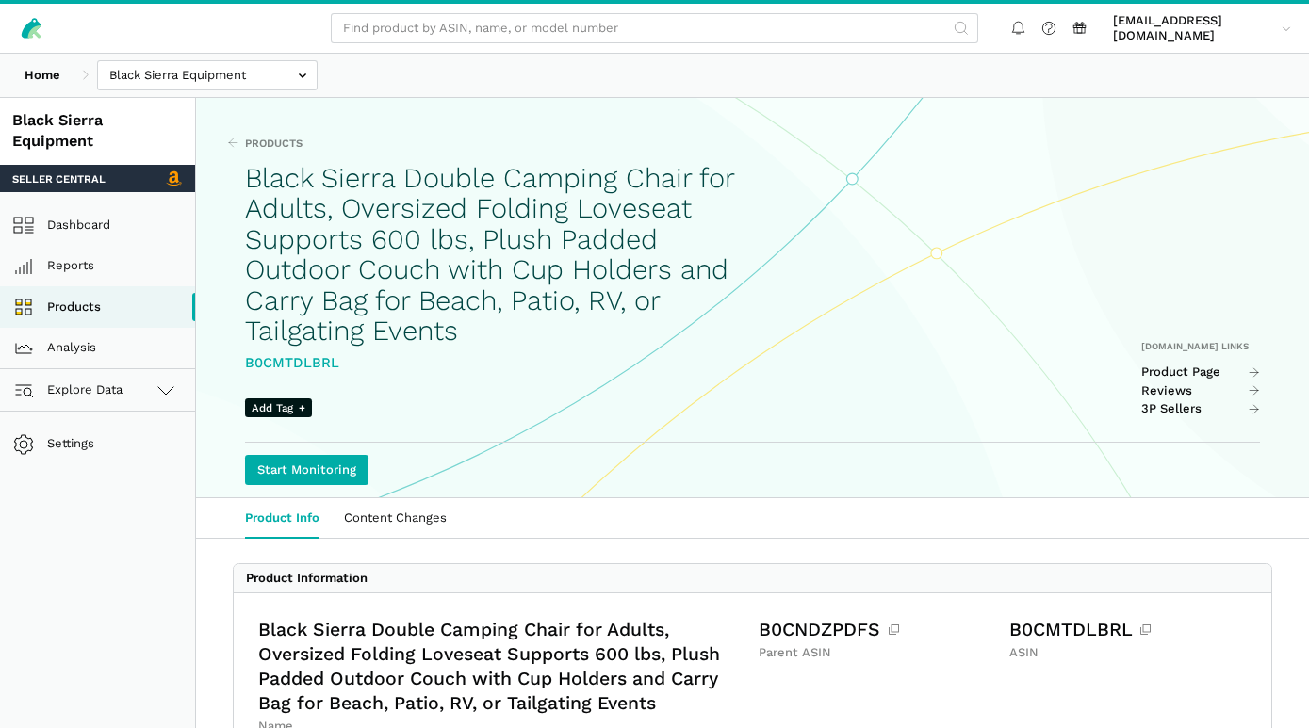 The height and width of the screenshot is (728, 1309). I want to click on div: Black Sierra Equipment, so click(97, 132).